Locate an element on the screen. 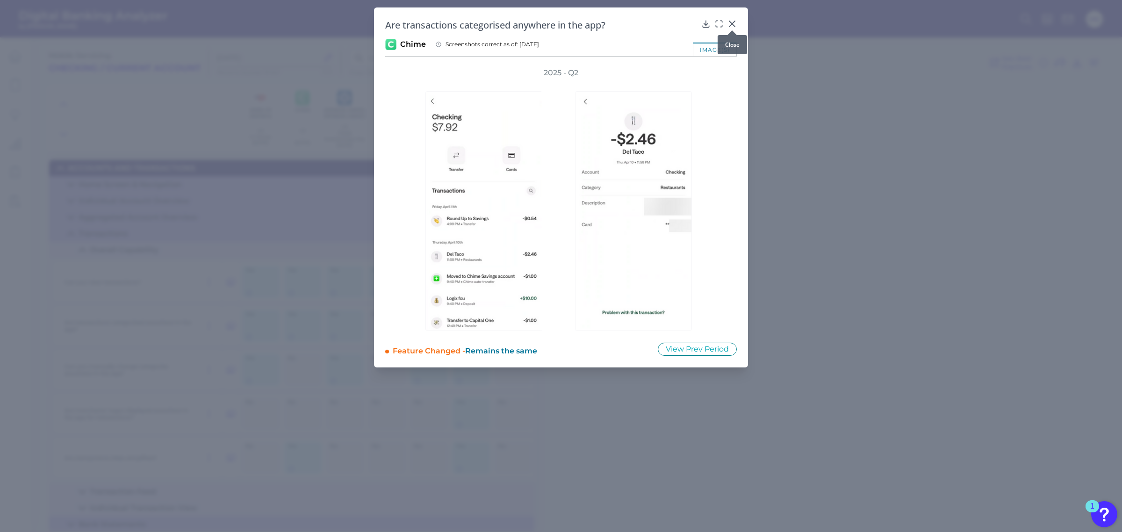 The height and width of the screenshot is (532, 1122). h3: 2025 - Q2 is located at coordinates (561, 73).